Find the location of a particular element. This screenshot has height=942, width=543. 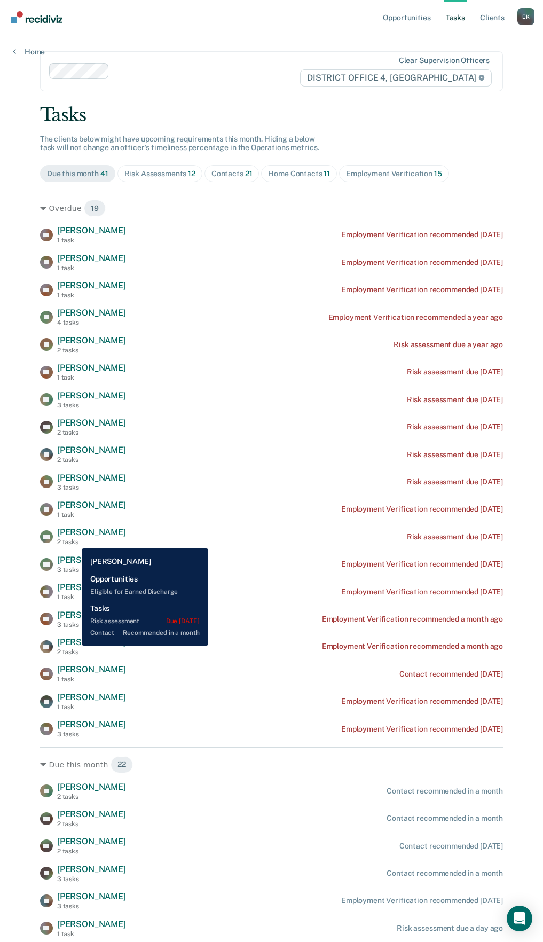

div: Tasks is located at coordinates (271, 115).